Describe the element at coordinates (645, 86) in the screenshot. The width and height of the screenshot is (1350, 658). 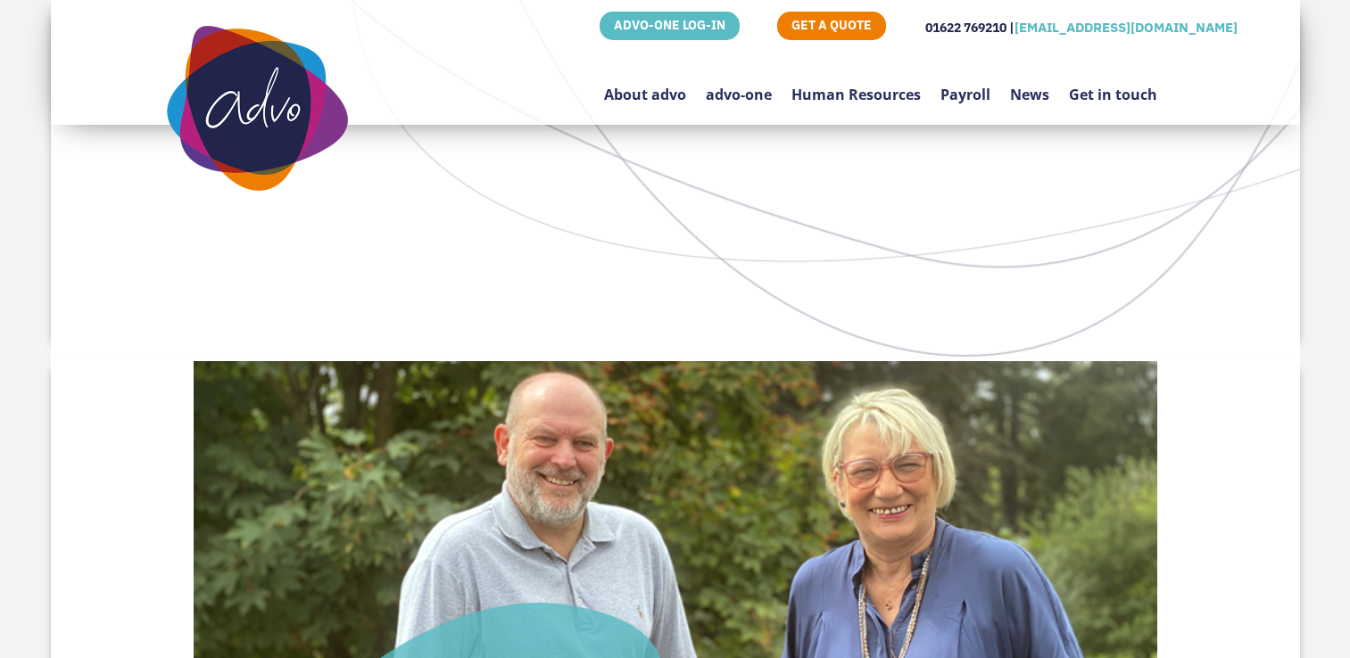
I see `a: About advo` at that location.